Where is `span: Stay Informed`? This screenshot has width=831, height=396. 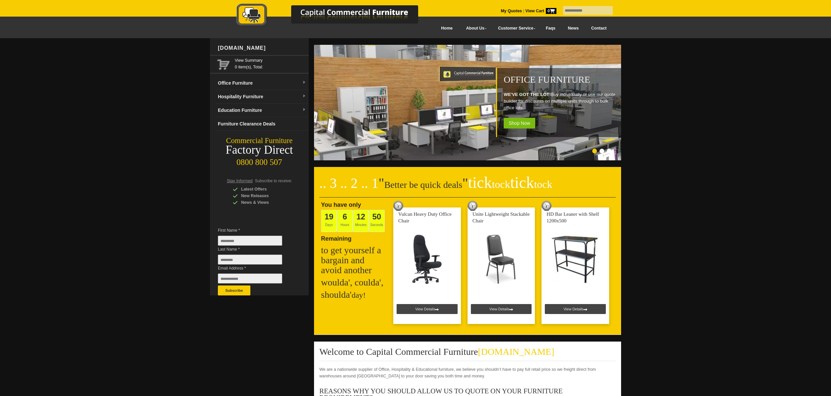 span: Stay Informed is located at coordinates (240, 181).